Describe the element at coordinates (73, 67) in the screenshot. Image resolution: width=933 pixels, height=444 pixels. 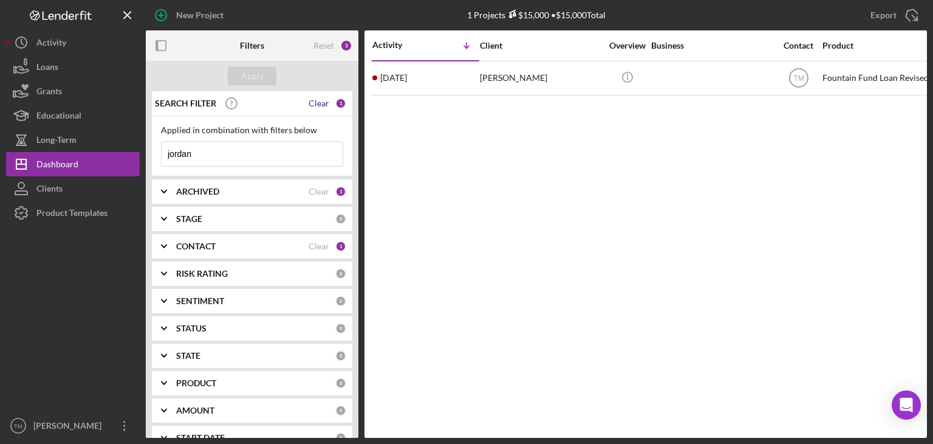
I see `a: Loans` at that location.